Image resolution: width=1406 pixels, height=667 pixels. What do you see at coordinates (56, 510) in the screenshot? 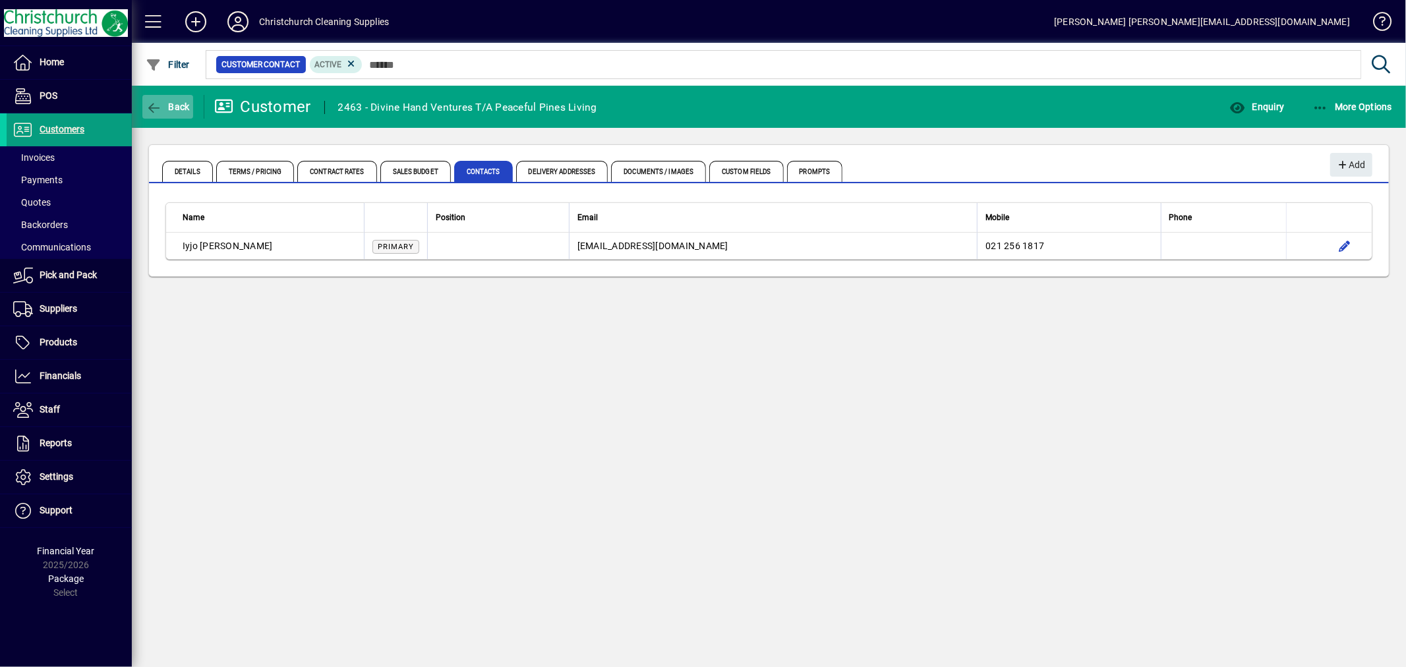
I see `span: Support` at bounding box center [56, 510].